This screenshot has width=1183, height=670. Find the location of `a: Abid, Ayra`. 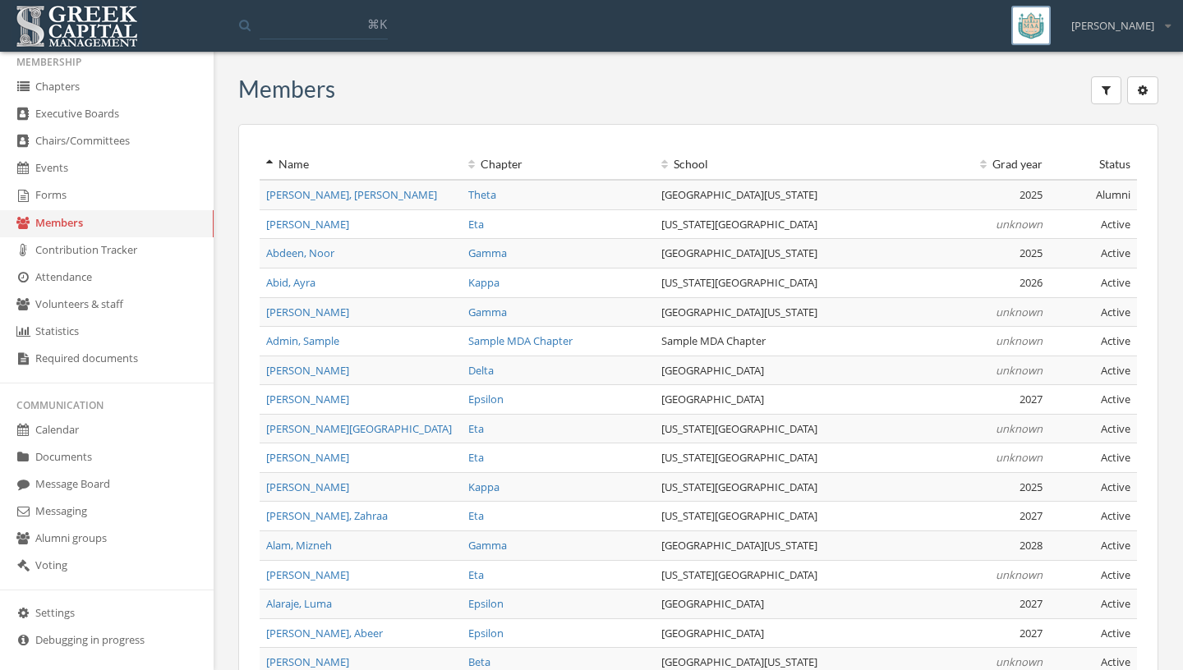

a: Abid, Ayra is located at coordinates (291, 283).